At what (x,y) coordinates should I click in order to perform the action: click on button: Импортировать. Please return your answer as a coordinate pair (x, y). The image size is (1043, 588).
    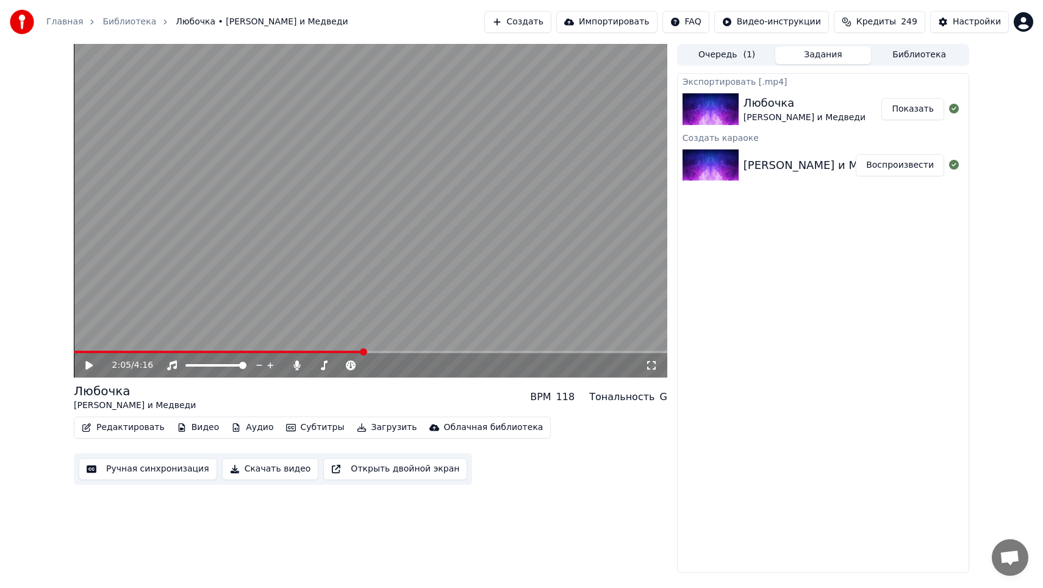
    Looking at the image, I should click on (607, 22).